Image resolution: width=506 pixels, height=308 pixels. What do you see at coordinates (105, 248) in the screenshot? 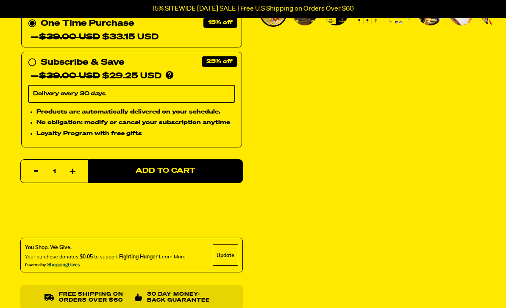
I see `div: You Shop. We Give.` at bounding box center [105, 248].